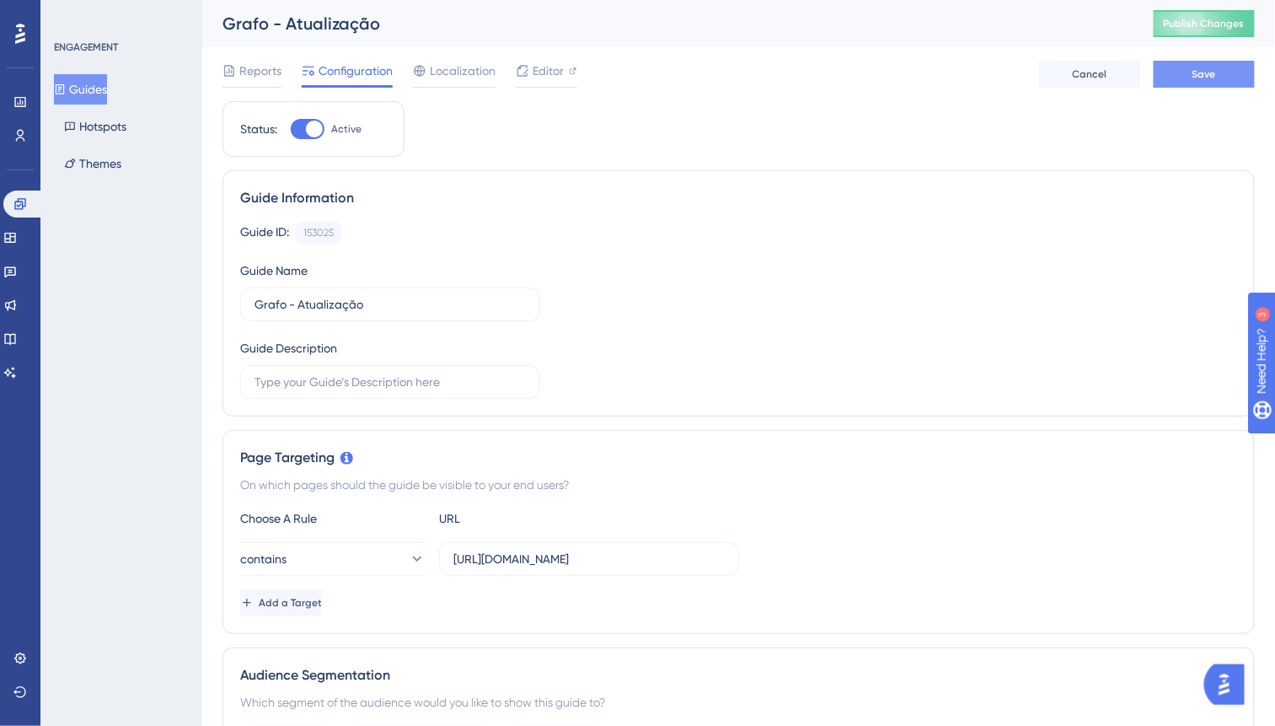 The width and height of the screenshot is (1275, 726). What do you see at coordinates (263, 559) in the screenshot?
I see `span: contains` at bounding box center [263, 559].